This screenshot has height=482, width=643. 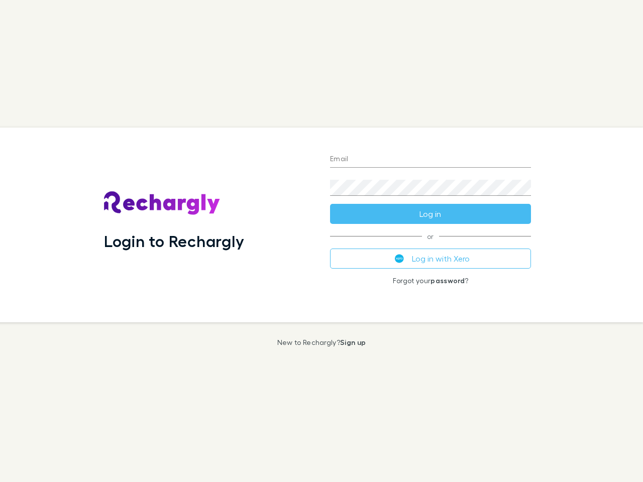 What do you see at coordinates (399, 259) in the screenshot?
I see `img: Xero's logo` at bounding box center [399, 259].